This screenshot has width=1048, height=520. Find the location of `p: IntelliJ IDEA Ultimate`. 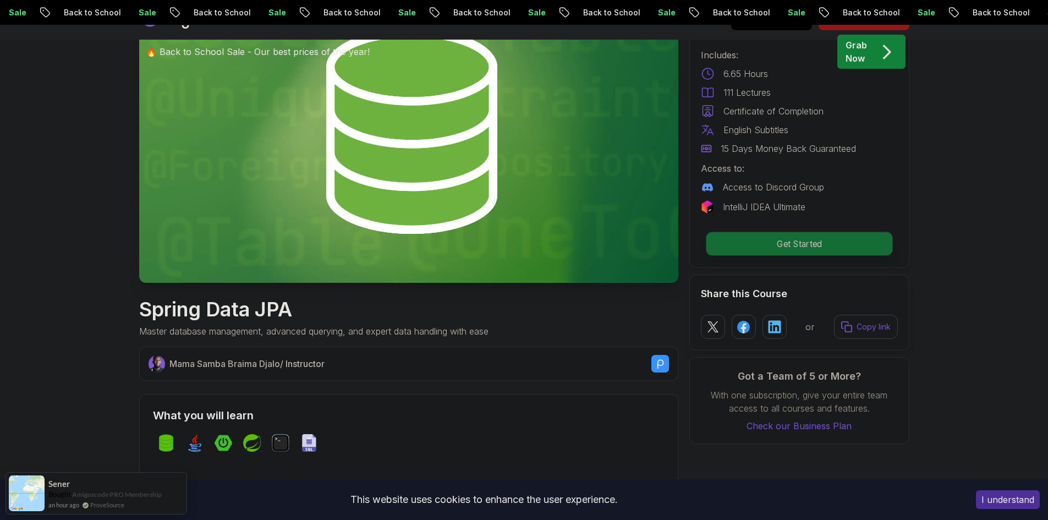

p: IntelliJ IDEA Ultimate is located at coordinates (764, 207).